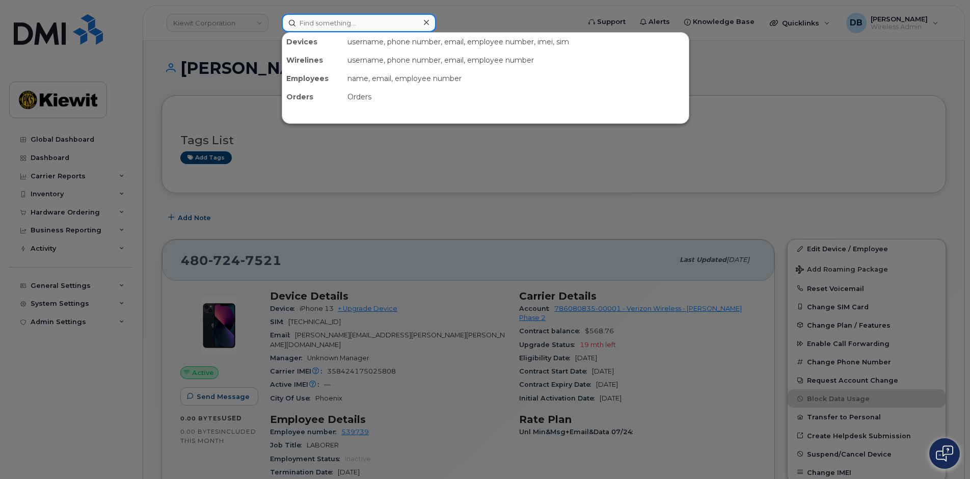 The image size is (970, 479). I want to click on div: username, phone number, email, employee number, imei, sim, so click(516, 42).